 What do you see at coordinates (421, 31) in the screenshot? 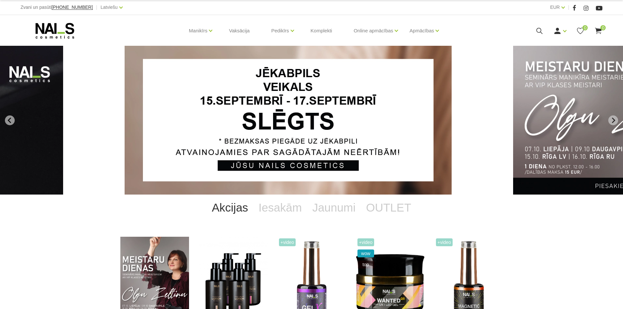
I see `a: Apmācības` at bounding box center [421, 31].